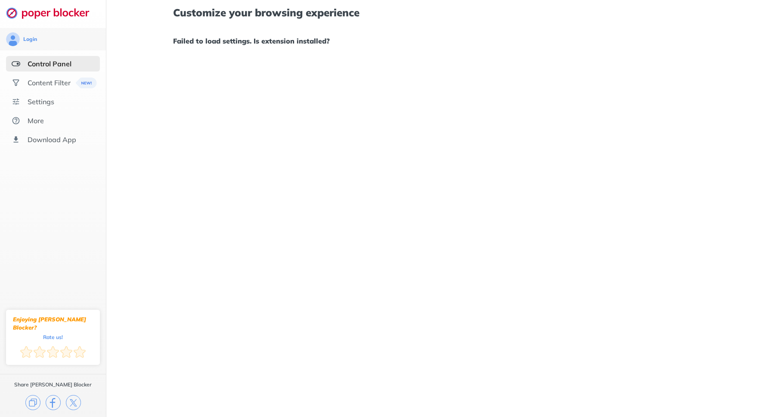  What do you see at coordinates (73, 402) in the screenshot?
I see `img: x.svg` at bounding box center [73, 402].